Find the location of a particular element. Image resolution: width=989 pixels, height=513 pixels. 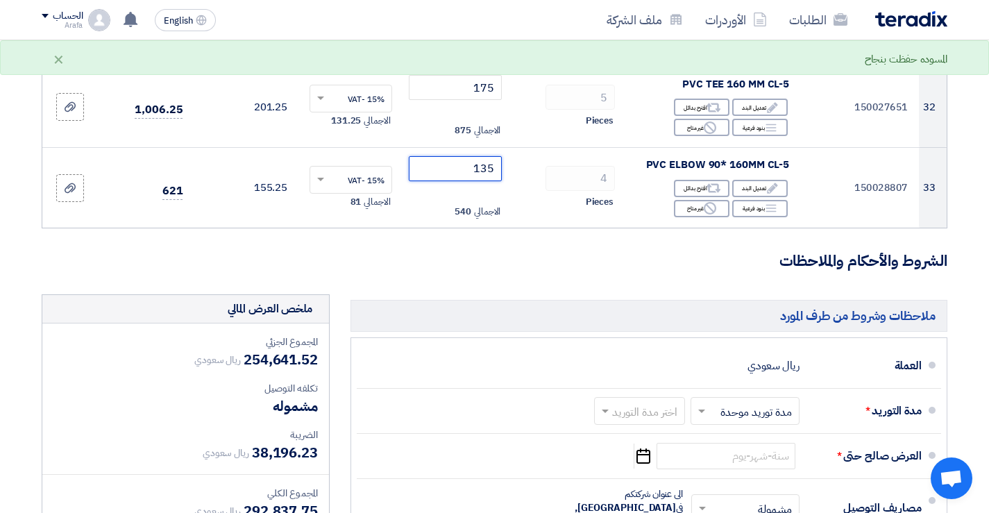

div: الضريبة is located at coordinates (185, 434).